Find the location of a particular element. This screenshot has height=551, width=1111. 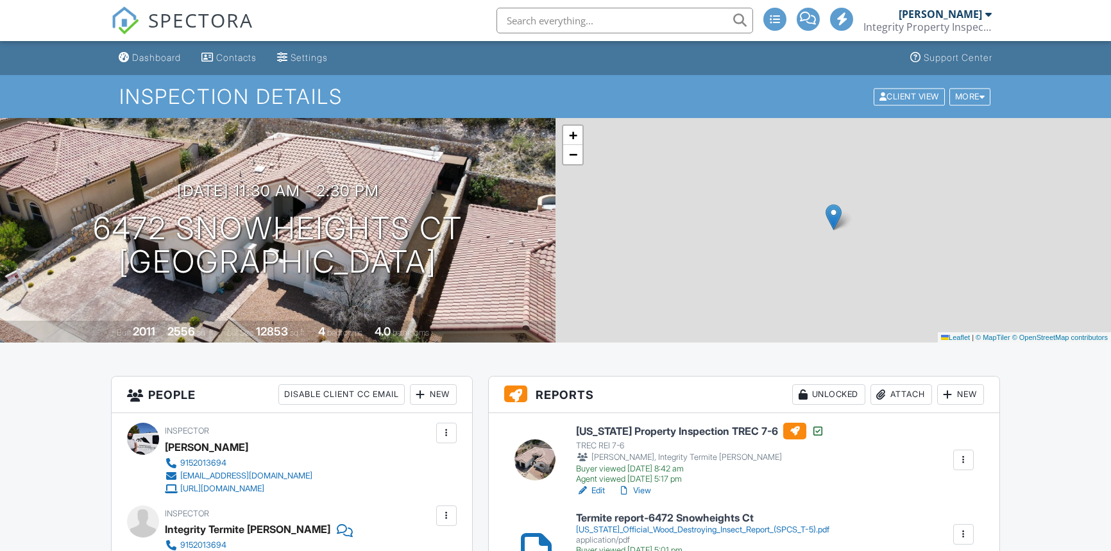

div: application/pdf is located at coordinates (702, 540).